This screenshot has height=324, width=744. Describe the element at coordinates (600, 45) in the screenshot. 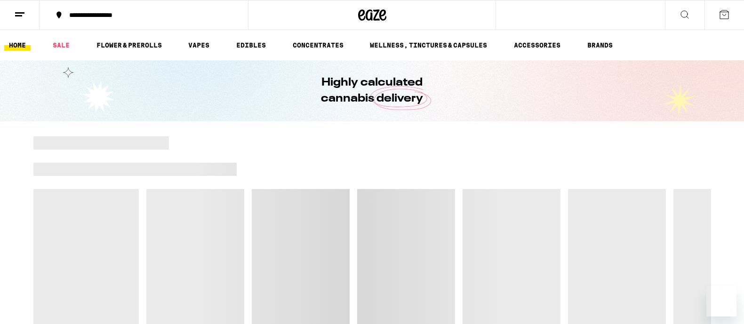

I see `a: BRANDS` at that location.